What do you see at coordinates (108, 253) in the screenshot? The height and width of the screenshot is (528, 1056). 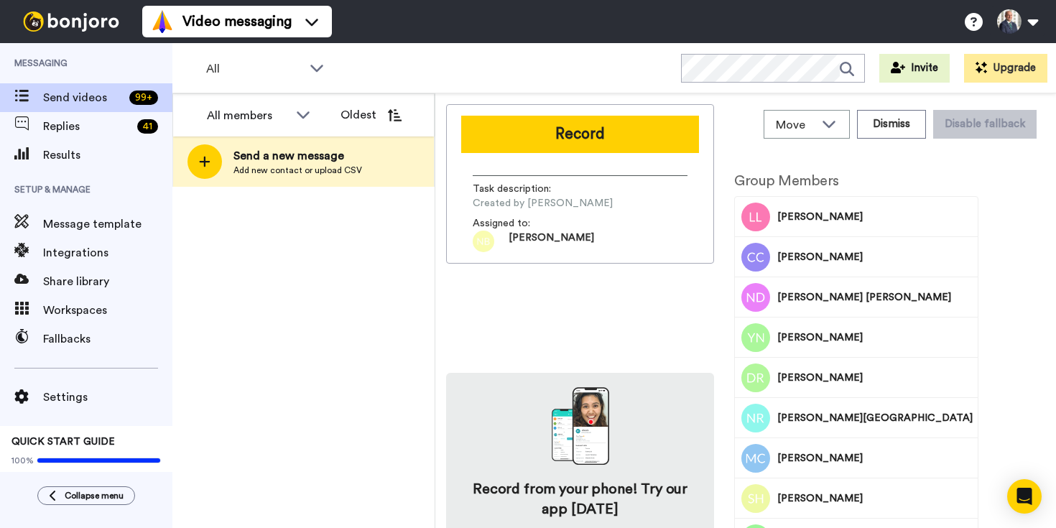 I see `span: Integrations` at bounding box center [108, 253].